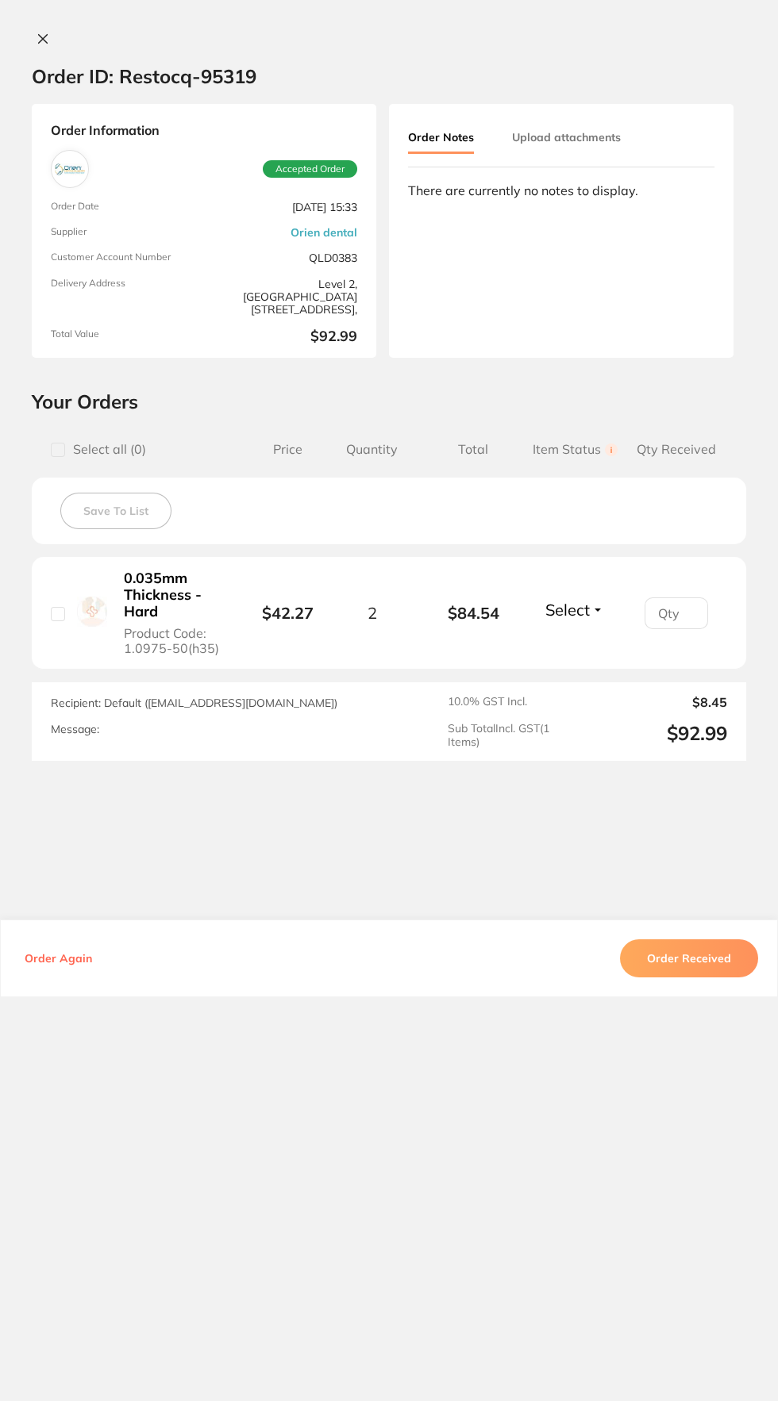 The width and height of the screenshot is (778, 1401). I want to click on label: Message:, so click(75, 729).